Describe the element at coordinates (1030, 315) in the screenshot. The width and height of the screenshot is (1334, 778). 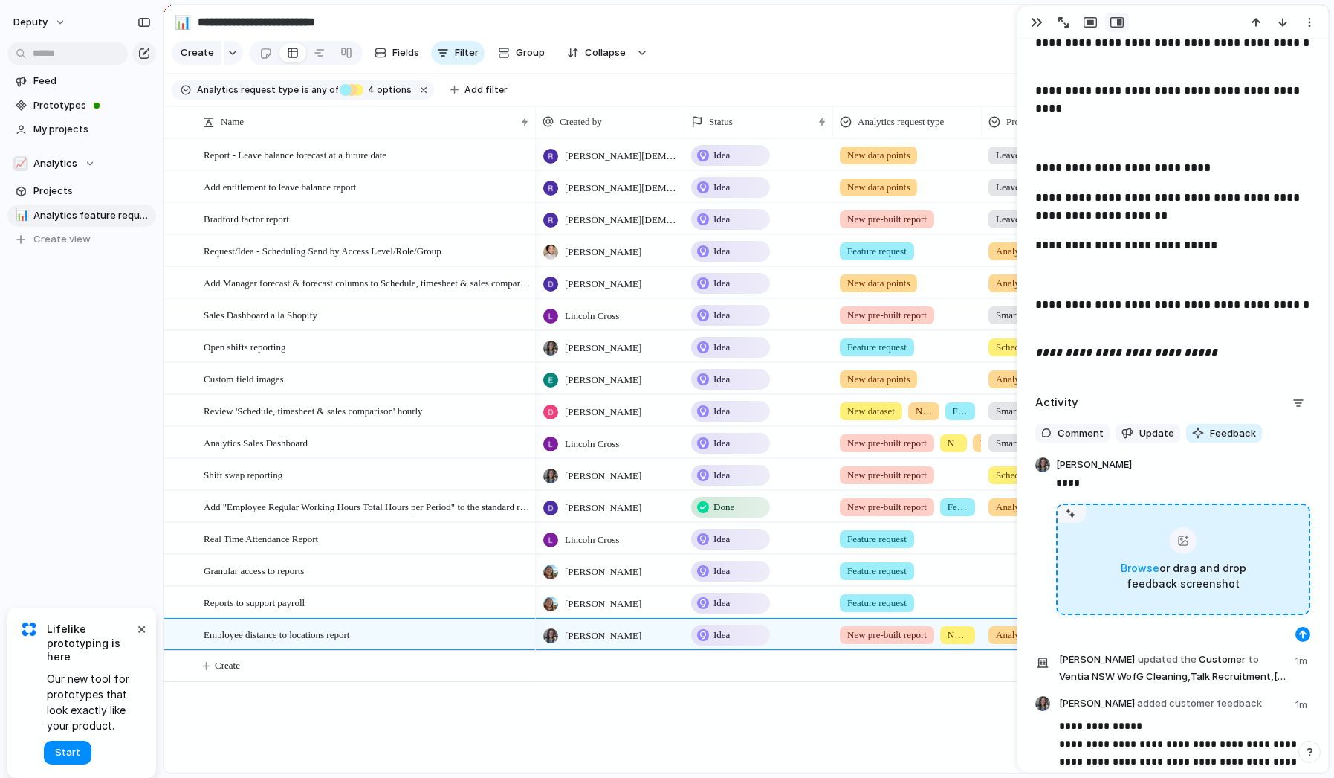
I see `span: Smart Scheduling` at that location.